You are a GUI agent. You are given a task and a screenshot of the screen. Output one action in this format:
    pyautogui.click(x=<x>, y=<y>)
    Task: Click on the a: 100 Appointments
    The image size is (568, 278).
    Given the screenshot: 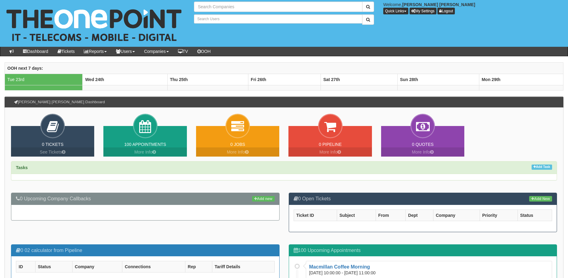 What is the action you would take?
    pyautogui.click(x=145, y=144)
    